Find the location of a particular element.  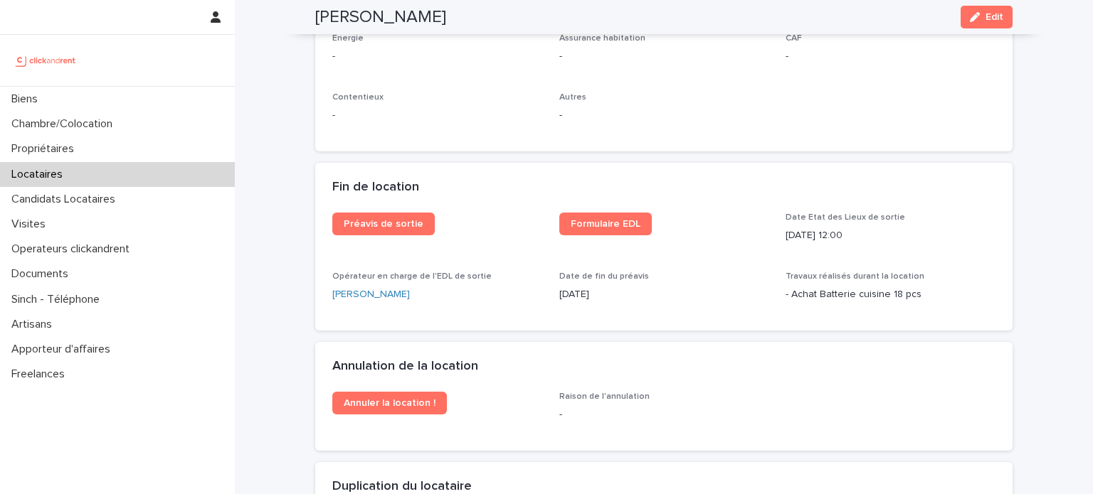

a: Formulaire EDL is located at coordinates (605, 224).